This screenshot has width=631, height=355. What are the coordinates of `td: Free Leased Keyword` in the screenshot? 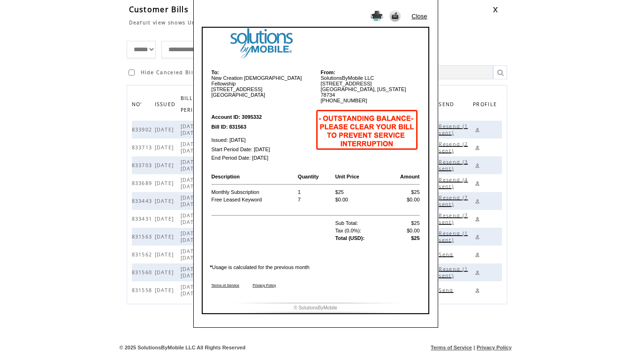 It's located at (254, 199).